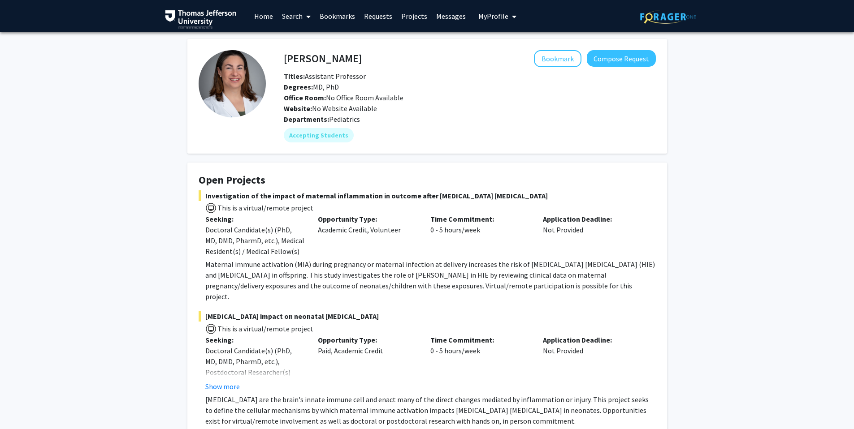  What do you see at coordinates (298, 87) in the screenshot?
I see `b: Degrees:` at bounding box center [298, 87].